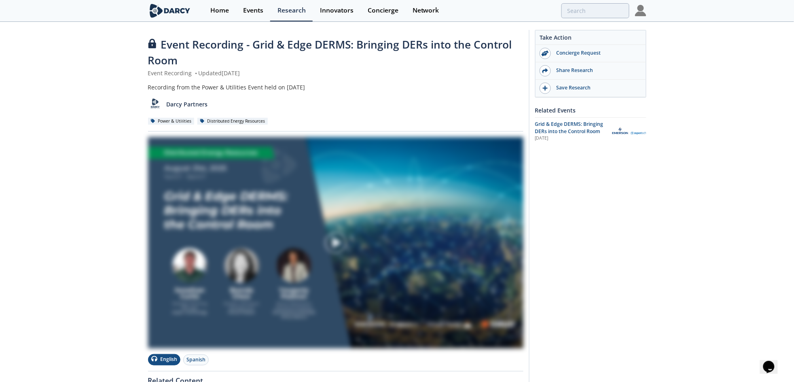  Describe the element at coordinates (641, 11) in the screenshot. I see `img: Profile` at that location.